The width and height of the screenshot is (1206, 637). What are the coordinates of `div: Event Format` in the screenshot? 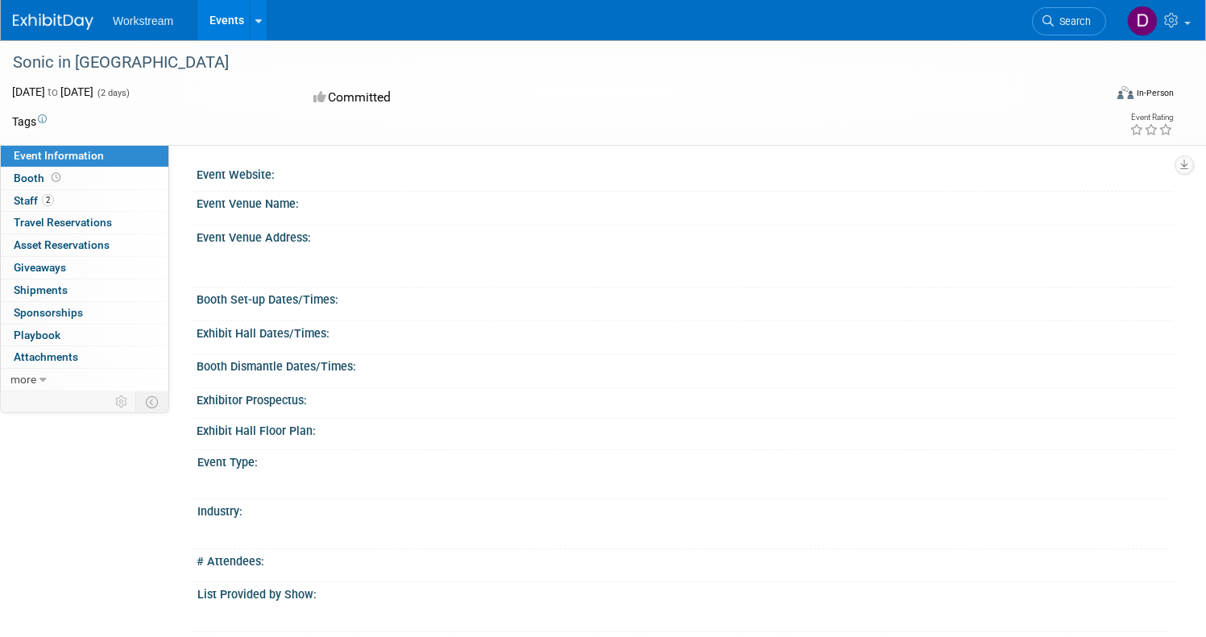 It's located at (1087, 96).